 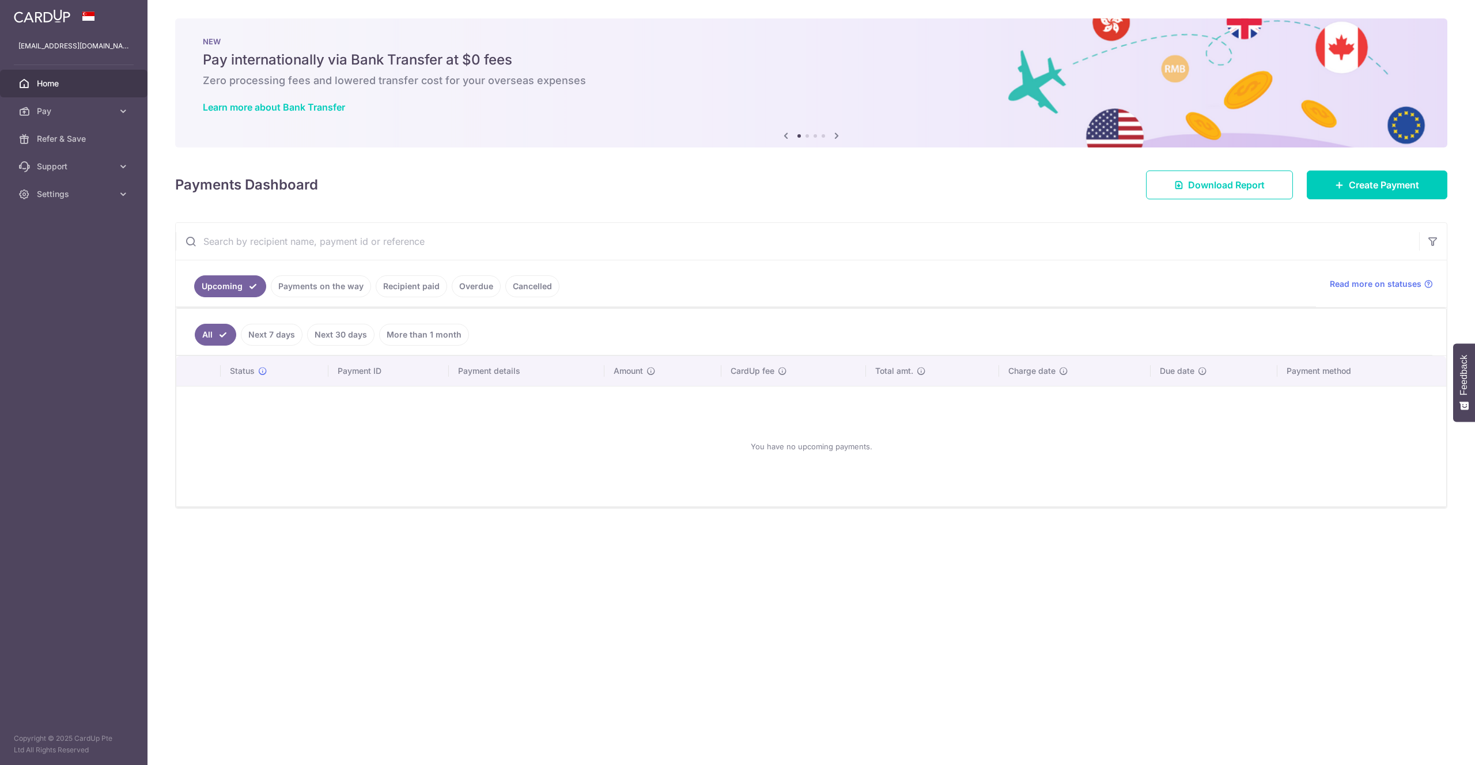 I want to click on a: Payments on the way, so click(x=321, y=286).